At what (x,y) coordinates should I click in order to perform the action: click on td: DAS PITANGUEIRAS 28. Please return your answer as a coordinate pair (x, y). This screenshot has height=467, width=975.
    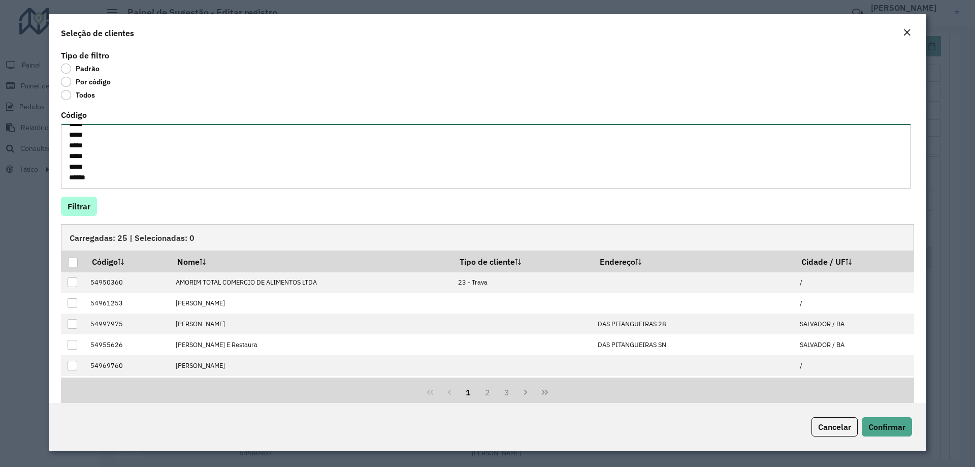
    Looking at the image, I should click on (694, 323).